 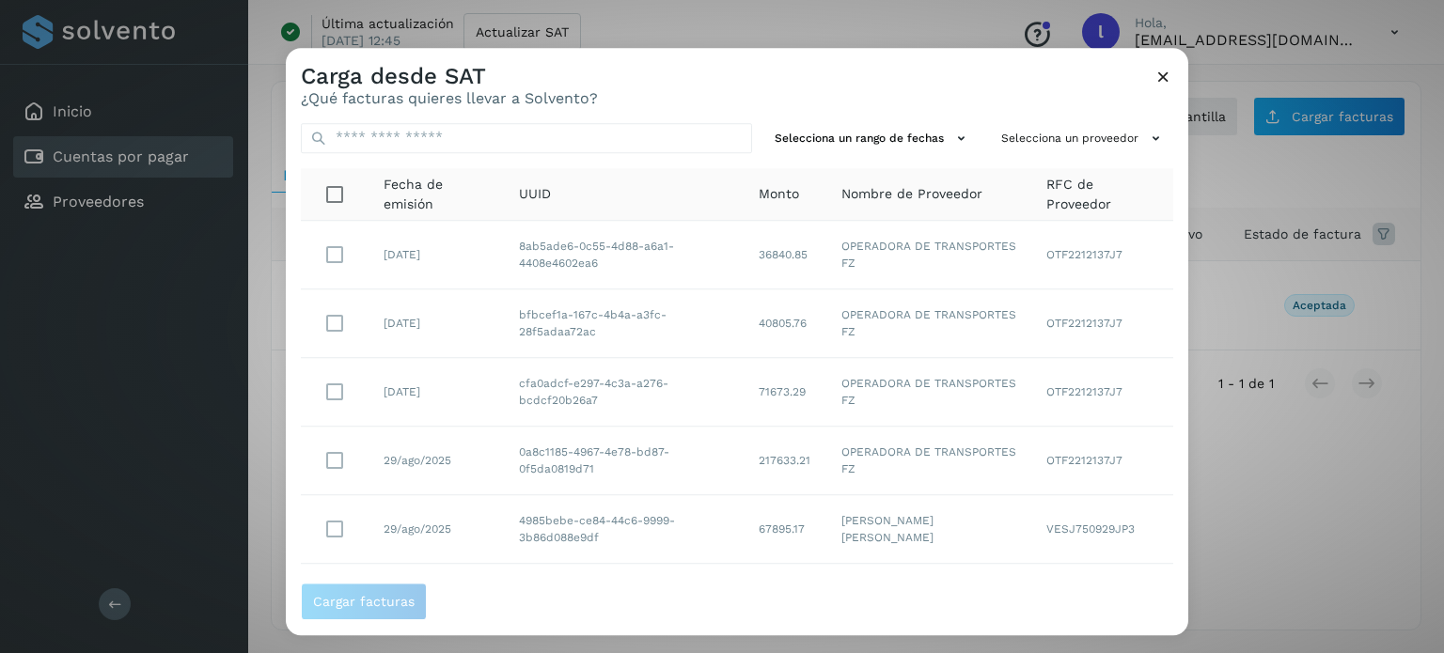 What do you see at coordinates (785, 256) in the screenshot?
I see `td: 36840.85` at bounding box center [785, 256].